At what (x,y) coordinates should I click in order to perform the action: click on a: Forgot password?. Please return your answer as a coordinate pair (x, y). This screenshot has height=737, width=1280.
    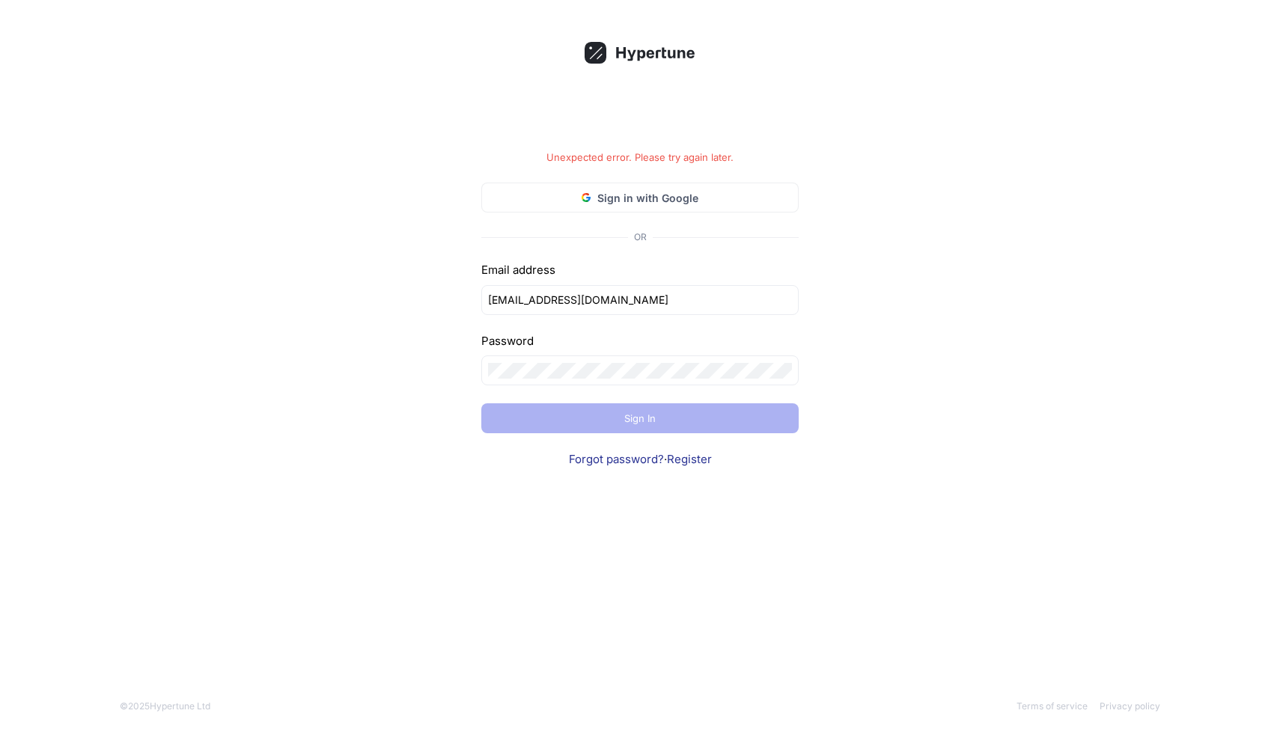
    Looking at the image, I should click on (616, 459).